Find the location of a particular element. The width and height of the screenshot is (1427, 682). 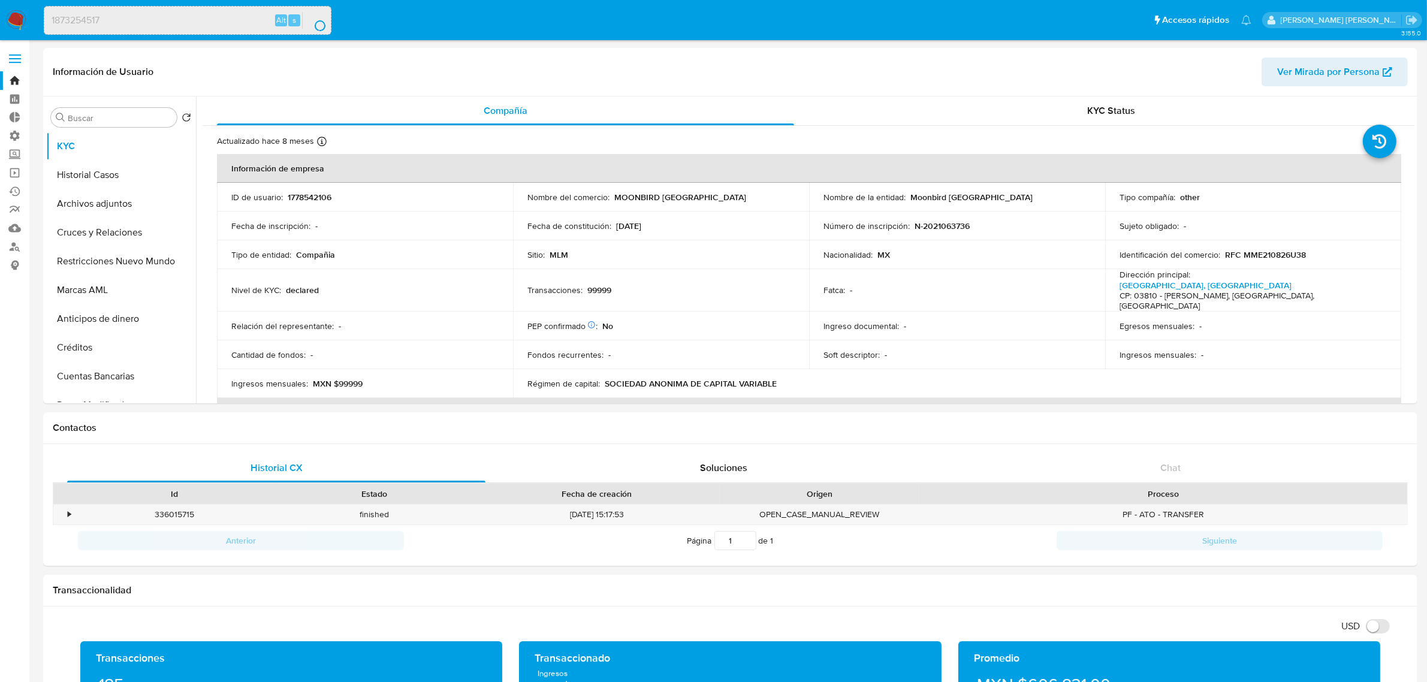

span: Accesos rápidos is located at coordinates (1196, 20).